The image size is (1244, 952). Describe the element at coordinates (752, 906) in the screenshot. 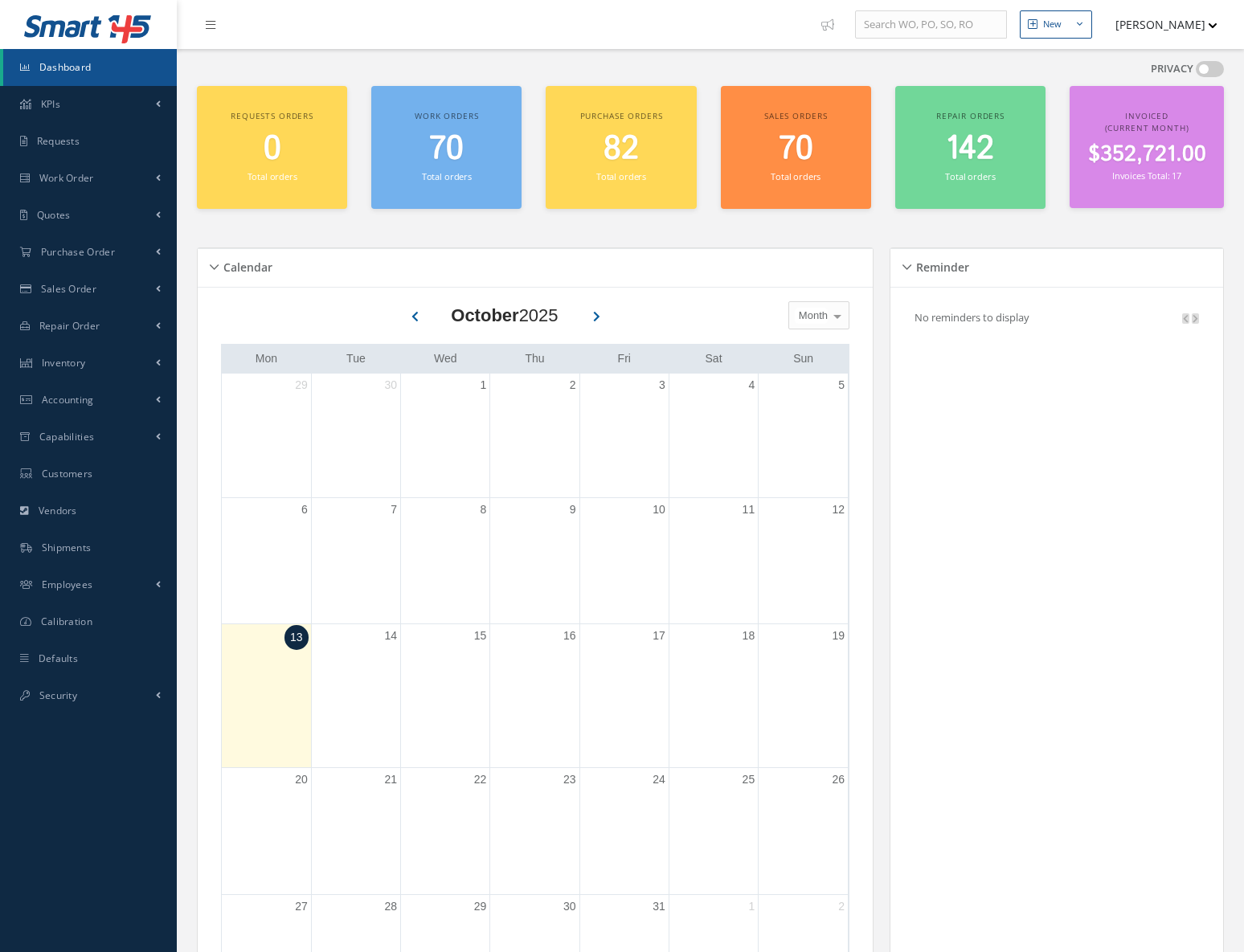

I see `a: November 1, 2025` at that location.